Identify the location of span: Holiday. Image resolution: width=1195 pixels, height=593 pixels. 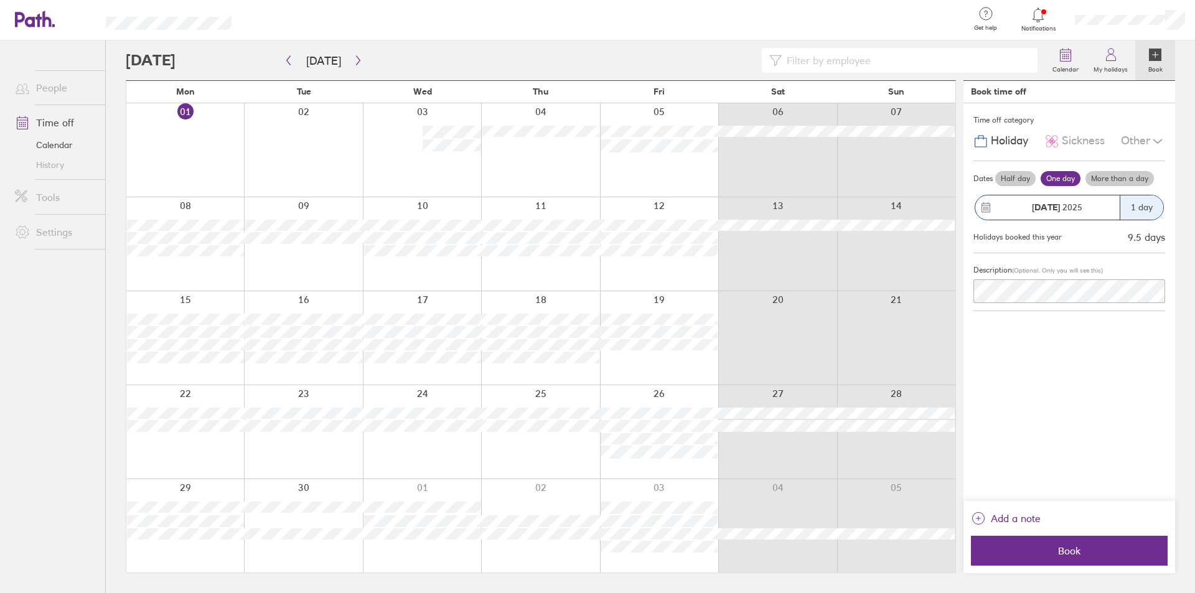
(1010, 141).